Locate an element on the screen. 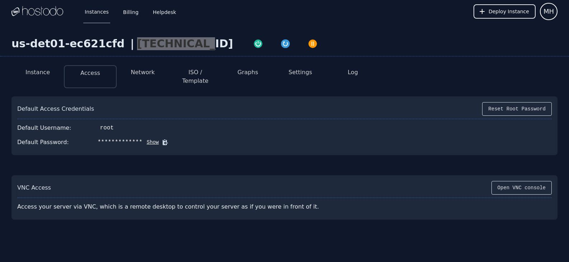 The image size is (569, 262). button: Graphs is located at coordinates (248, 72).